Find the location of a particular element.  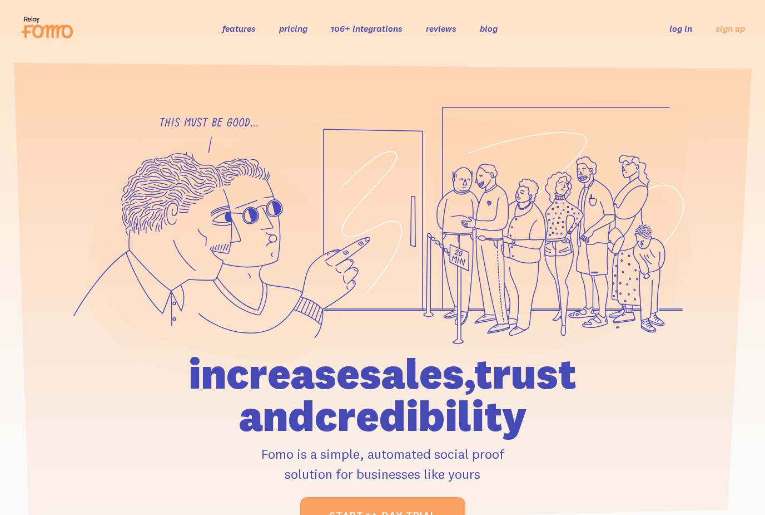

a: log in is located at coordinates (681, 28).